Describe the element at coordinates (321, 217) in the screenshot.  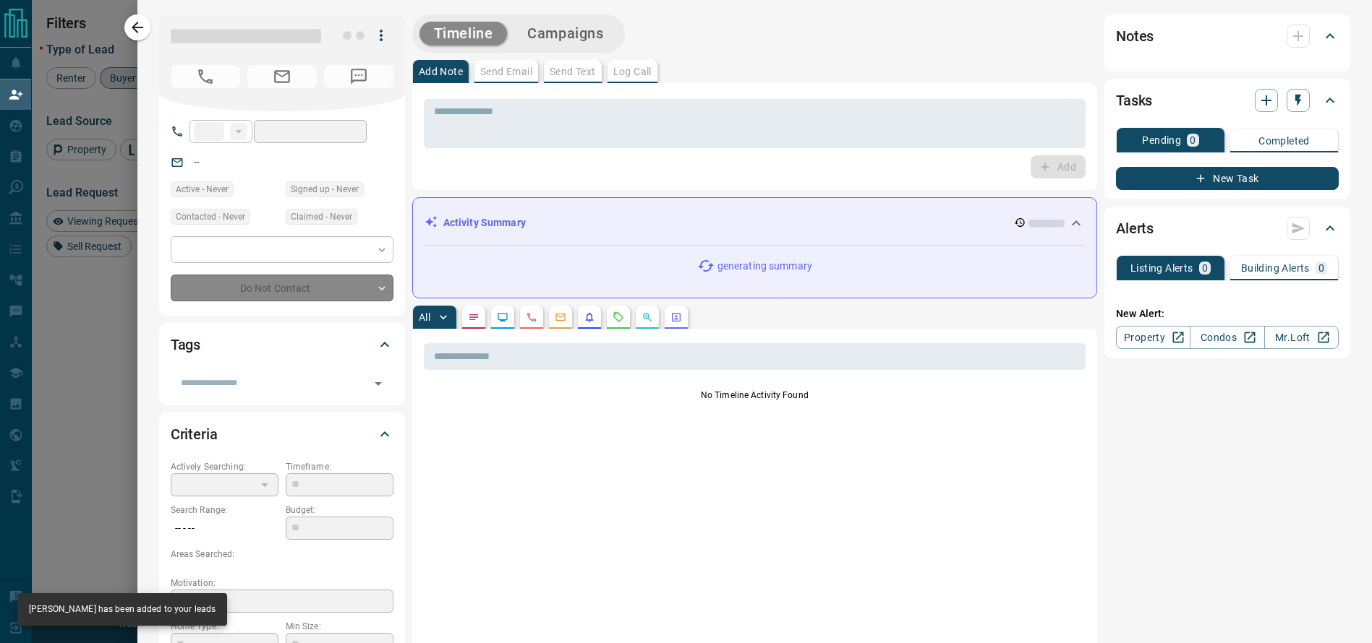
I see `span: Claimed - Never` at that location.